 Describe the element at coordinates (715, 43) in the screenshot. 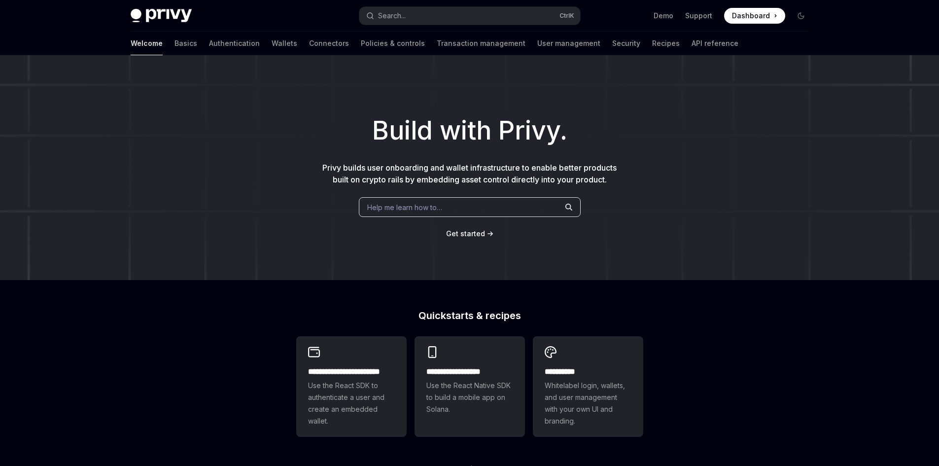

I see `a: API reference` at that location.